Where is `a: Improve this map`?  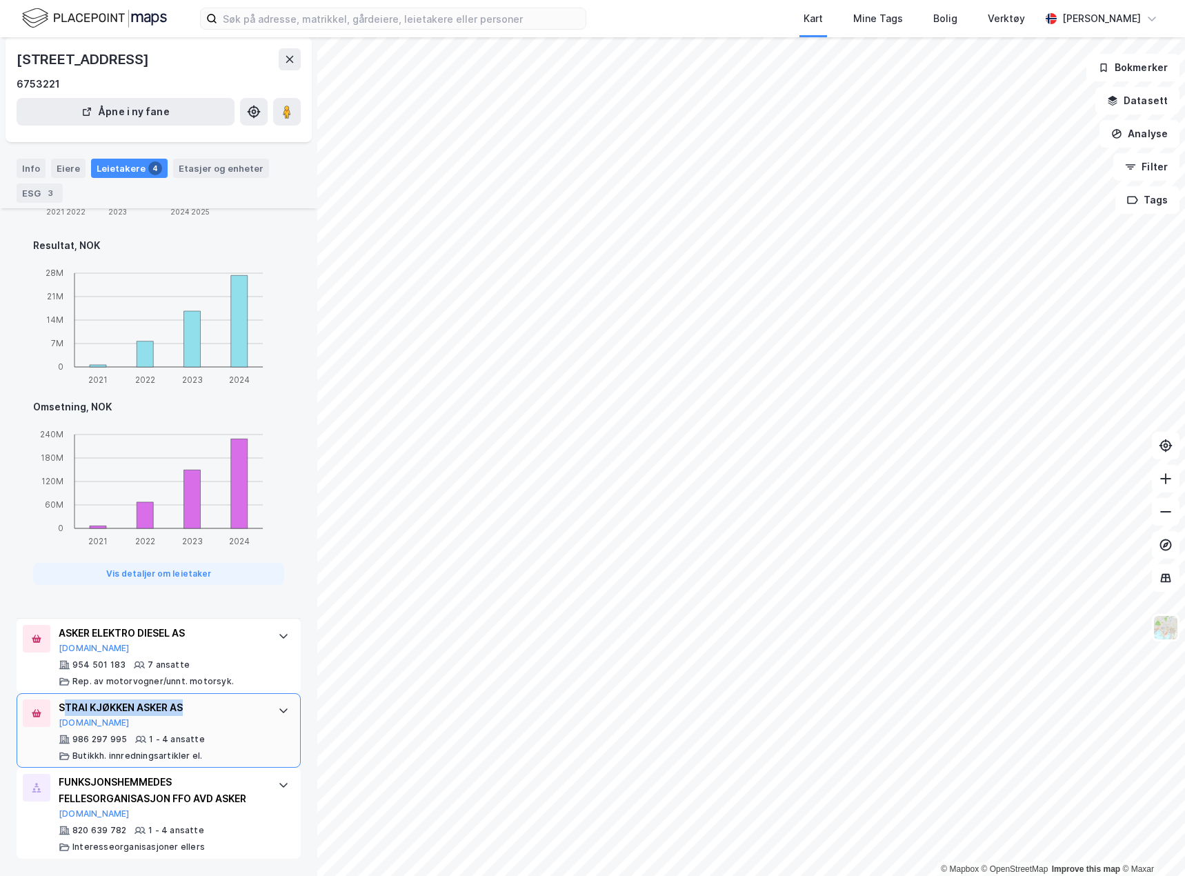
a: Improve this map is located at coordinates (1085, 869).